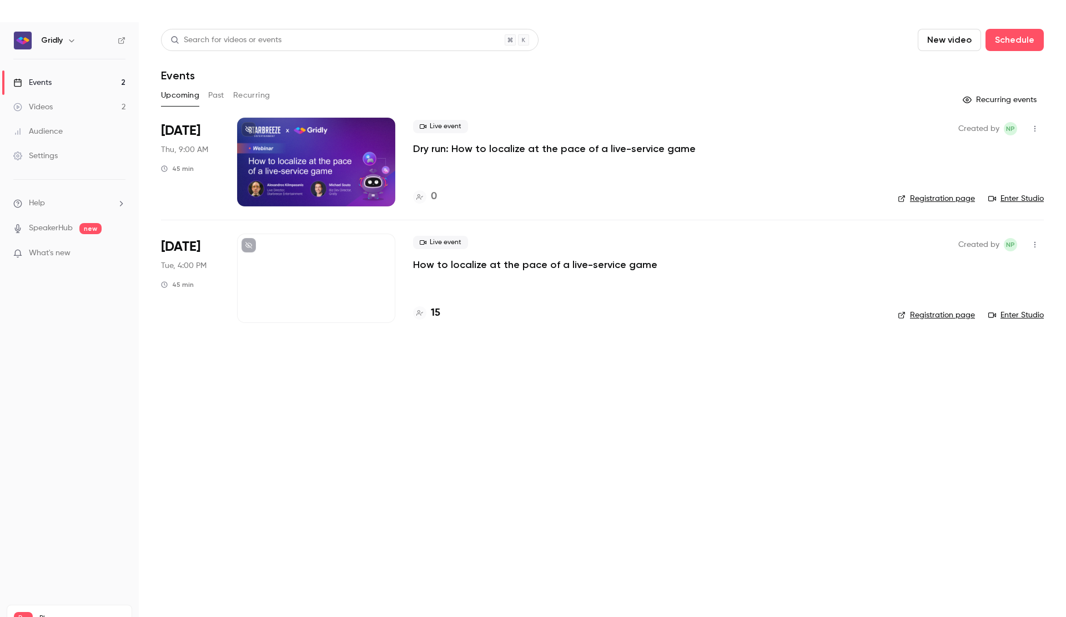 This screenshot has width=1066, height=617. What do you see at coordinates (36, 156) in the screenshot?
I see `div: Settings` at bounding box center [36, 156].